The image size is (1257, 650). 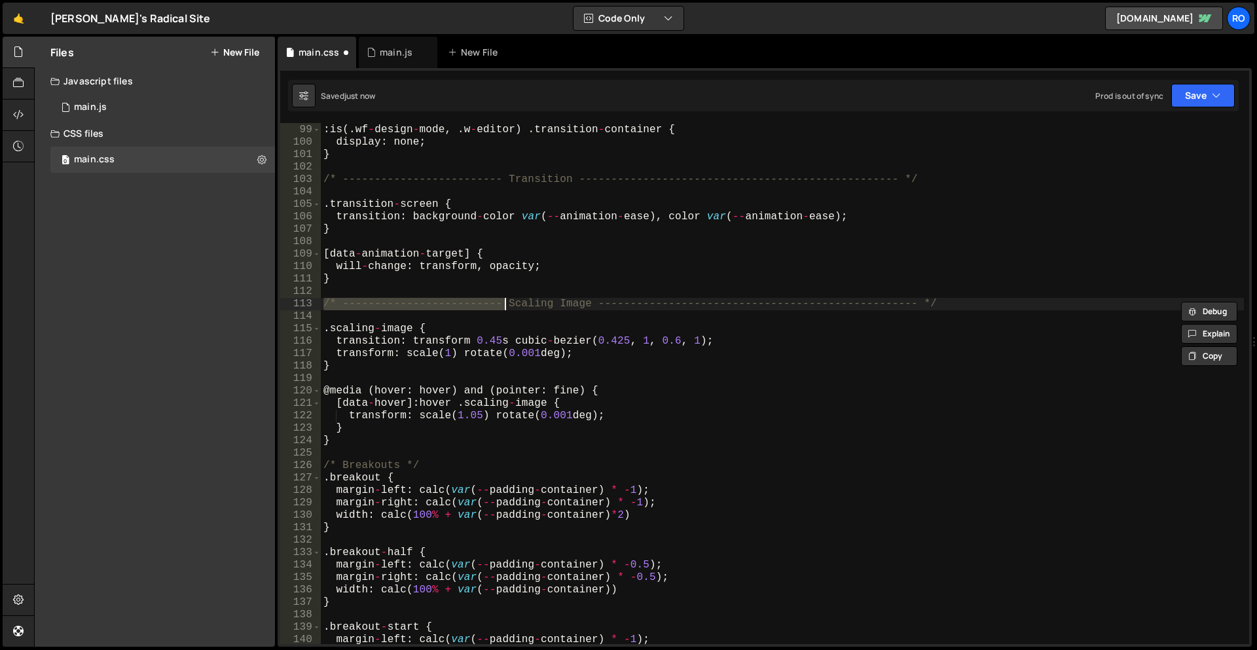 I want to click on div: 129, so click(x=300, y=503).